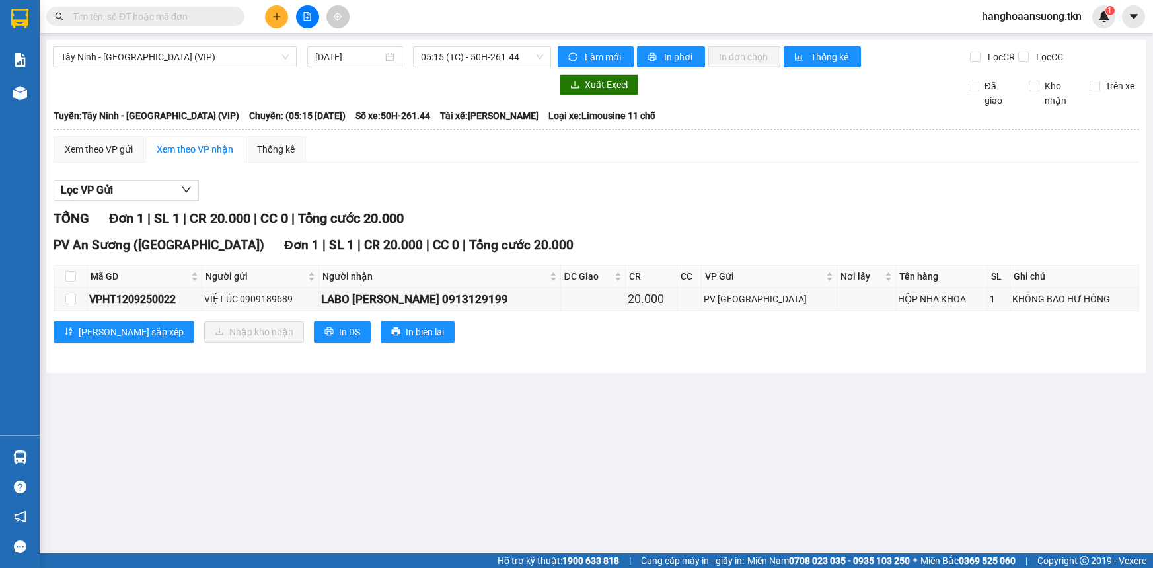  Describe the element at coordinates (588, 276) in the screenshot. I see `span: ĐC Giao` at that location.